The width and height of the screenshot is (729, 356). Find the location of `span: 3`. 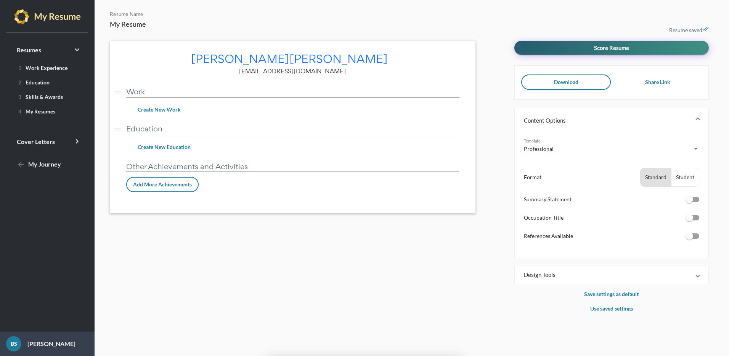

span: 3 is located at coordinates (20, 97).